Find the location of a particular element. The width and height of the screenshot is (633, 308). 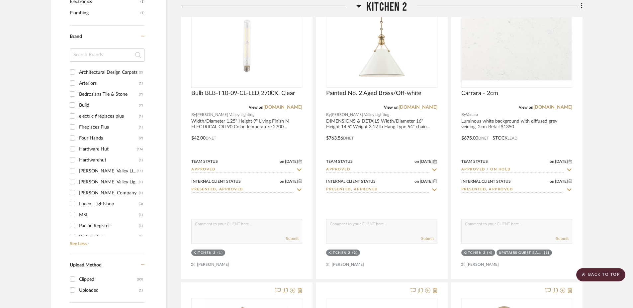

div: Hardware Hut is located at coordinates (108, 149).